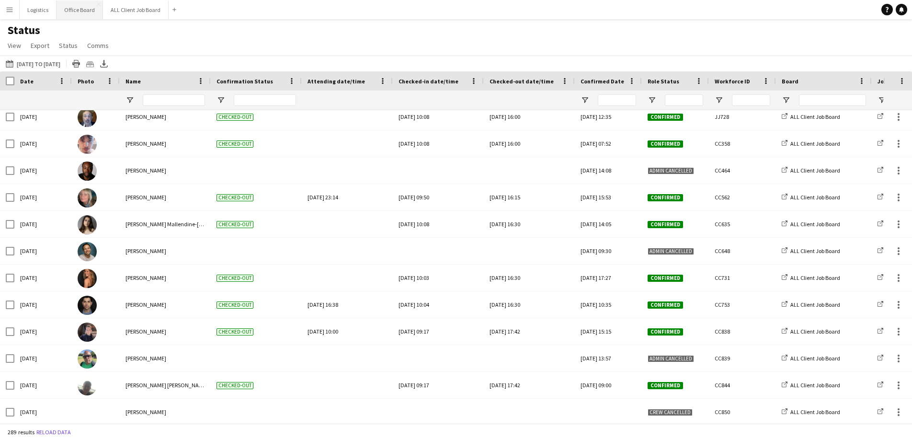 The width and height of the screenshot is (912, 440). What do you see at coordinates (98, 46) in the screenshot?
I see `a: Comms` at bounding box center [98, 46].